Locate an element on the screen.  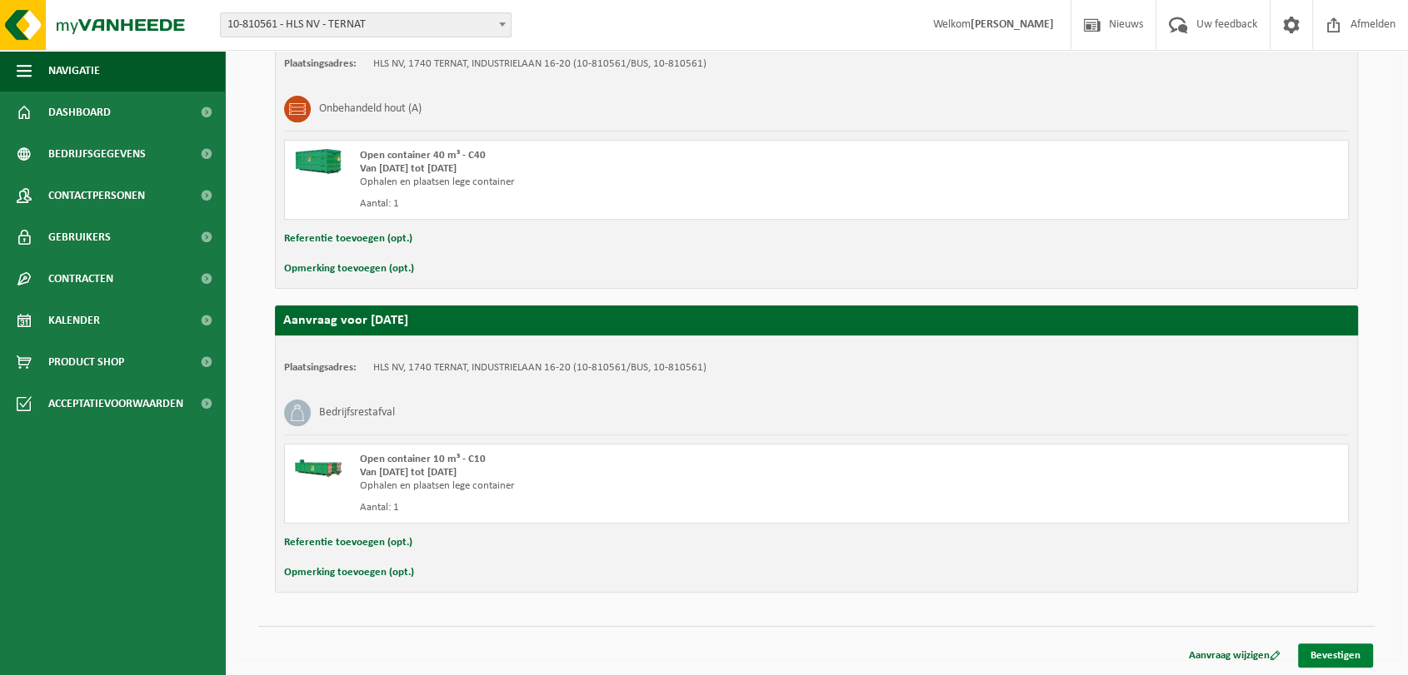
img: HK-XC-10-GN-00.png is located at coordinates (318, 466).